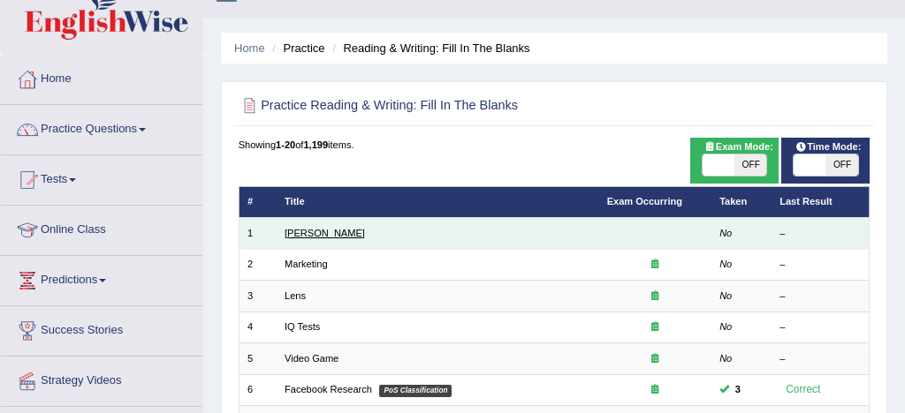 This screenshot has height=413, width=905. I want to click on a: IQ Tests, so click(302, 327).